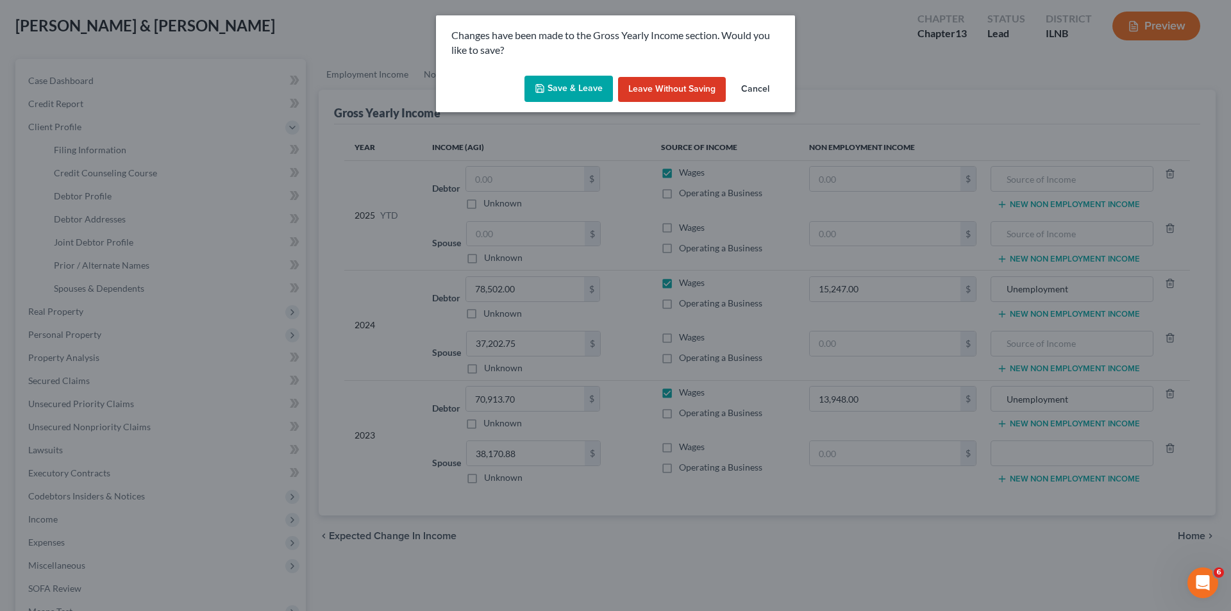 The height and width of the screenshot is (611, 1231). I want to click on button: Save & Leave, so click(569, 89).